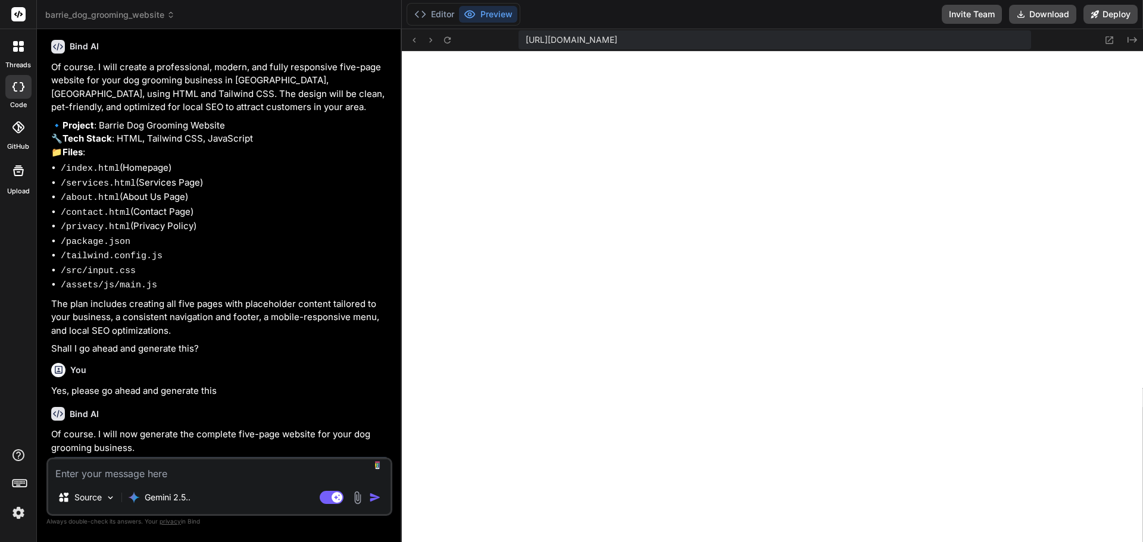 This screenshot has width=1143, height=542. I want to click on strong: Files, so click(73, 152).